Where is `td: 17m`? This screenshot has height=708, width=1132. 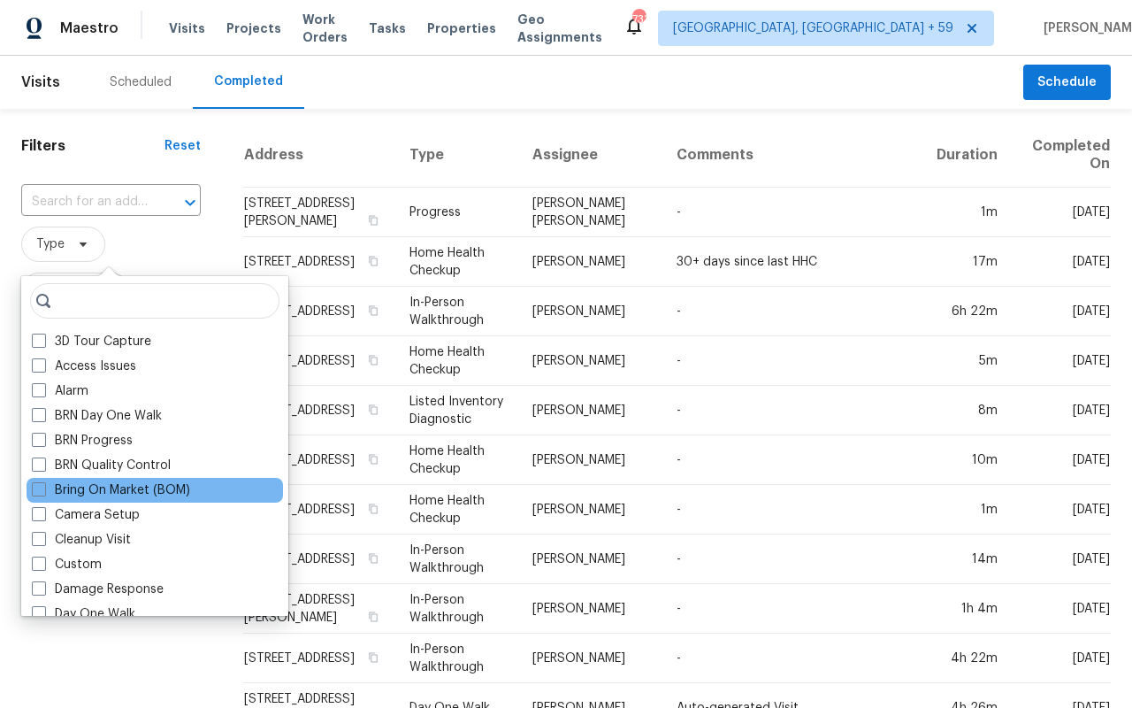 td: 17m is located at coordinates (967, 262).